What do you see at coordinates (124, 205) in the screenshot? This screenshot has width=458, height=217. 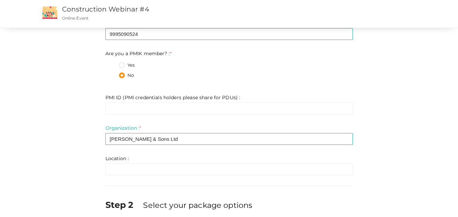 I see `label: Step 2` at bounding box center [124, 205].